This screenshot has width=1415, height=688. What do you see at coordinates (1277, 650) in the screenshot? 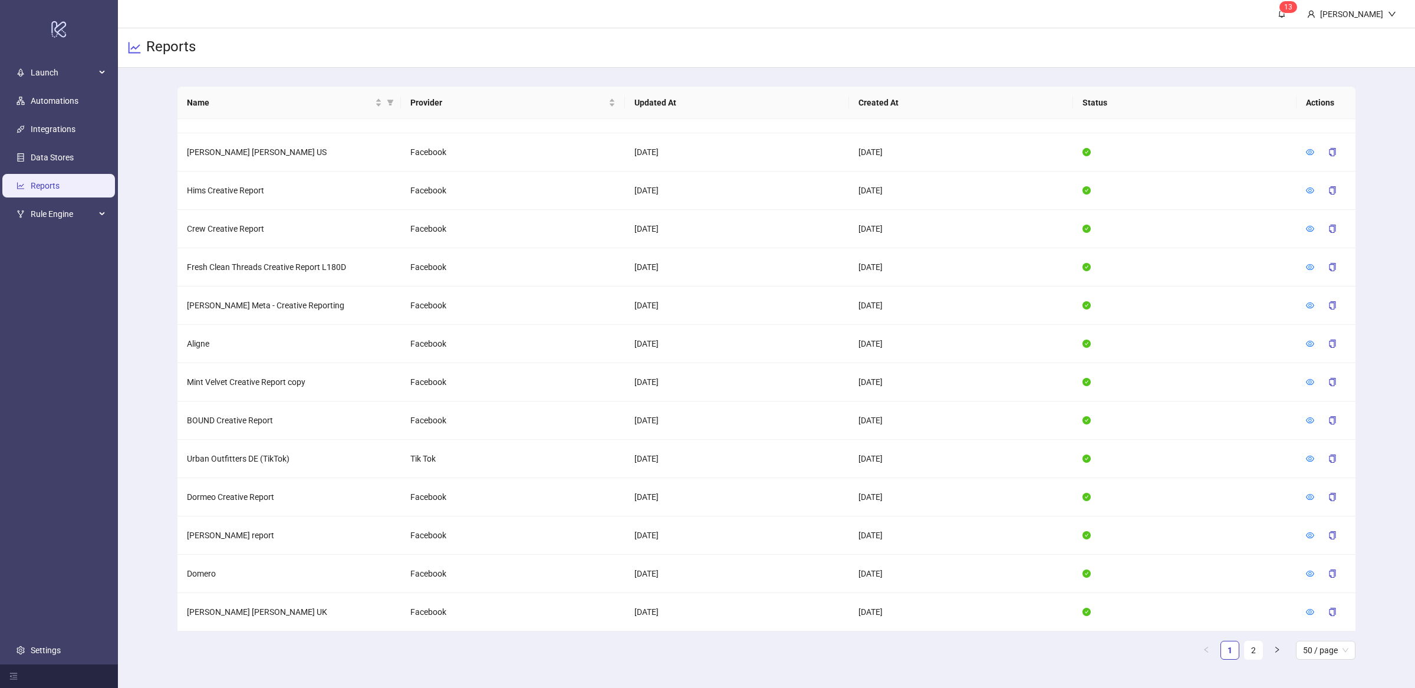
I see `span: right` at bounding box center [1277, 650].